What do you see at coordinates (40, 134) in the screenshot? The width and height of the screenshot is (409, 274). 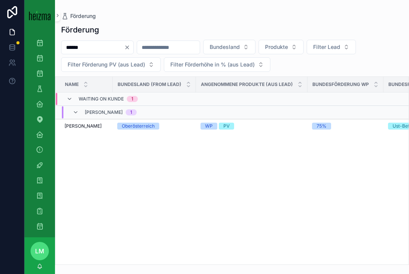 I see `div: scrollable content` at bounding box center [40, 134].